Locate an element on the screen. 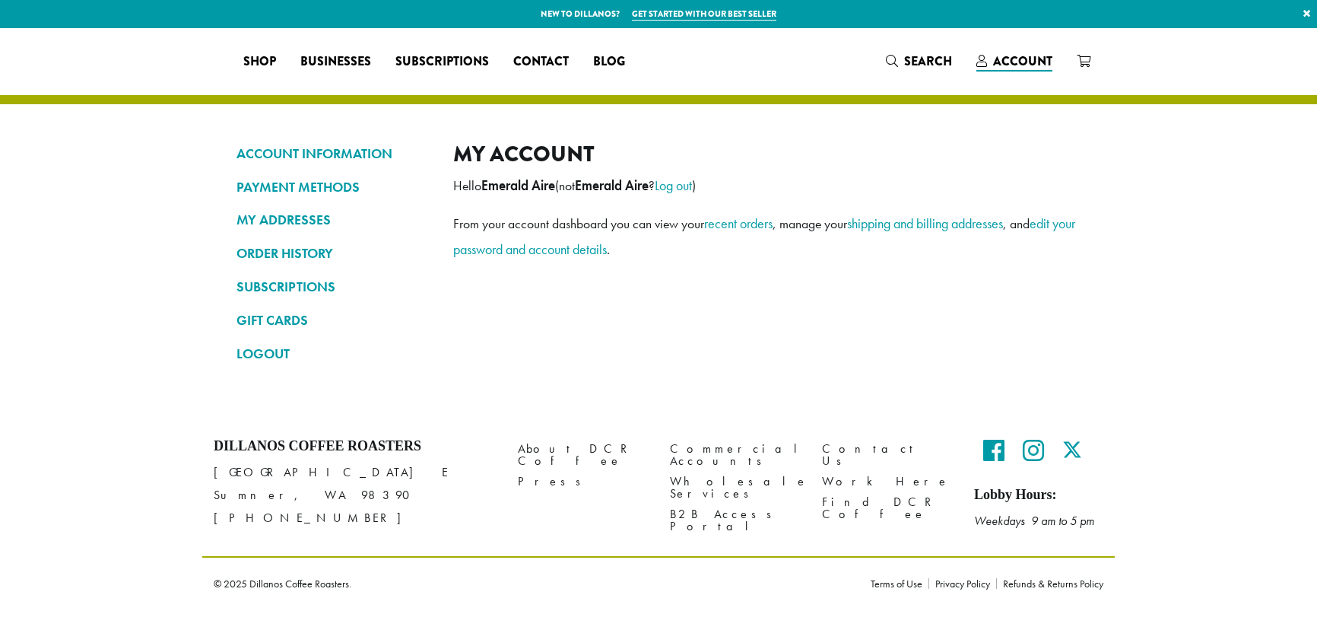 The height and width of the screenshot is (630, 1317). span: Subscriptions is located at coordinates (442, 62).